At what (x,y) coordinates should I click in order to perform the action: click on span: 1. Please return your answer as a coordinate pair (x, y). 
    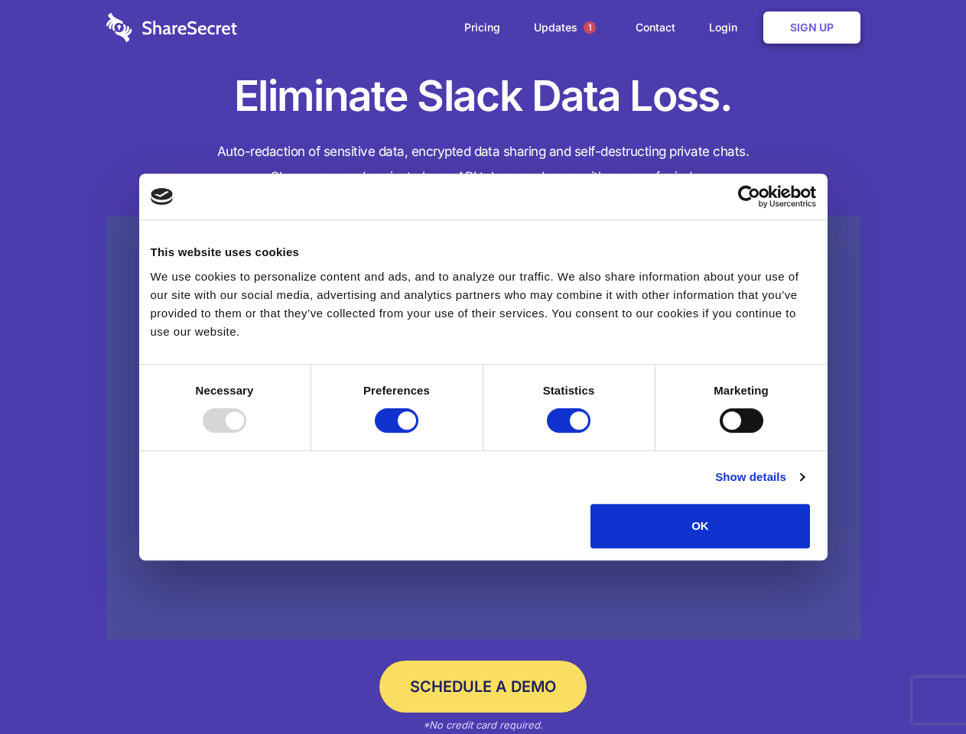
    Looking at the image, I should click on (590, 28).